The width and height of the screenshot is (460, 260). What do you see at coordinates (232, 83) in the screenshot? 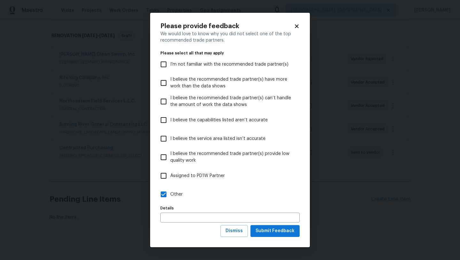
I see `span: I believe the recommended trade partner(s) have more work than the data shows` at bounding box center [232, 83].